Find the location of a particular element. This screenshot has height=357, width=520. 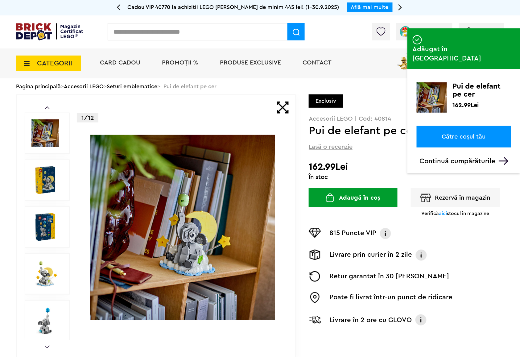

span: PROMOȚII % is located at coordinates (180, 63).